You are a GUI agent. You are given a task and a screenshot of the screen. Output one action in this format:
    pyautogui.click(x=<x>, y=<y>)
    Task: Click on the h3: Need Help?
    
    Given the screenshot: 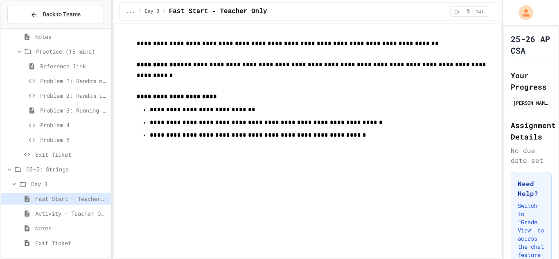 What is the action you would take?
    pyautogui.click(x=531, y=189)
    